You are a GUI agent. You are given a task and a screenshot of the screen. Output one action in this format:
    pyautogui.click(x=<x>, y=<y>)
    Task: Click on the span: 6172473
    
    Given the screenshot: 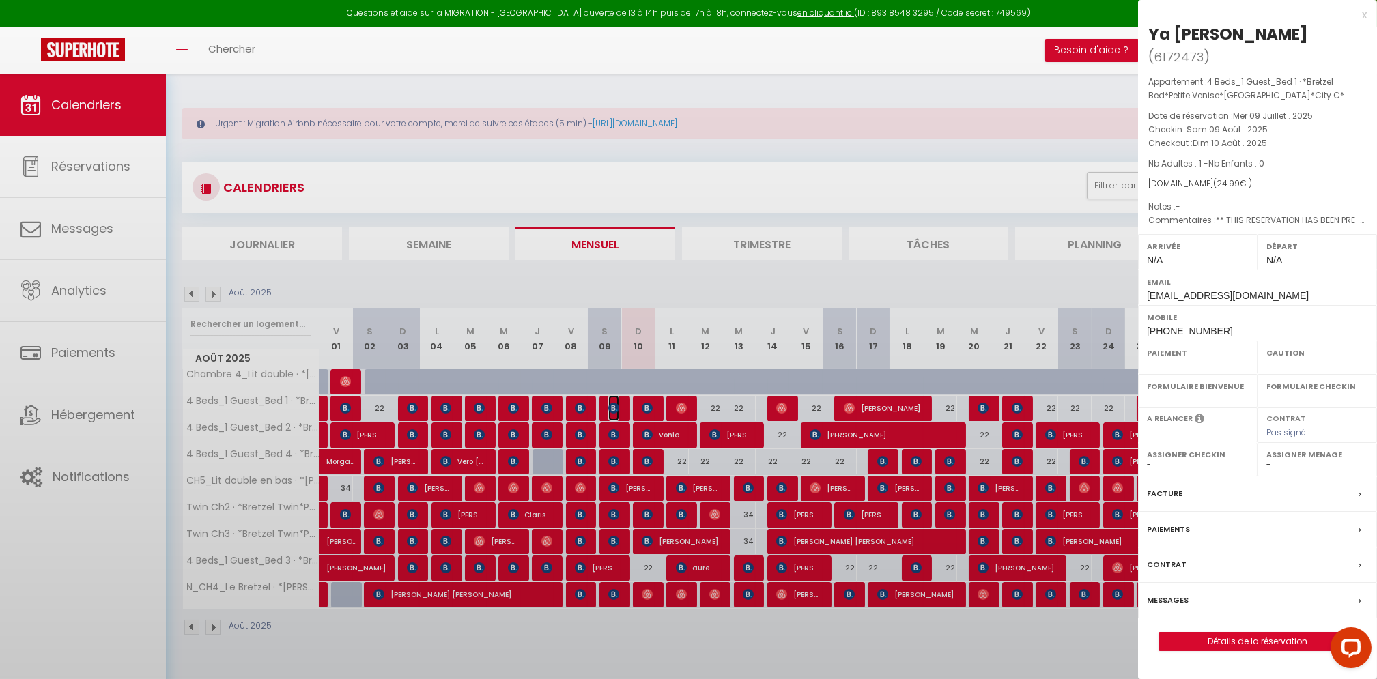 What is the action you would take?
    pyautogui.click(x=1179, y=57)
    